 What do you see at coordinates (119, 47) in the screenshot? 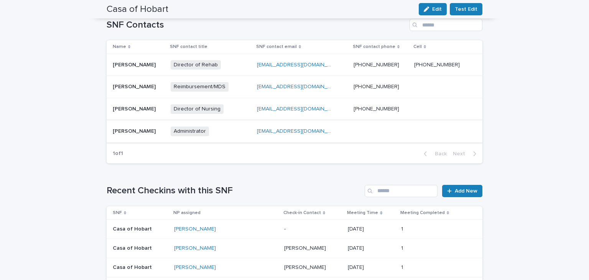
I see `p: Name` at bounding box center [119, 47].